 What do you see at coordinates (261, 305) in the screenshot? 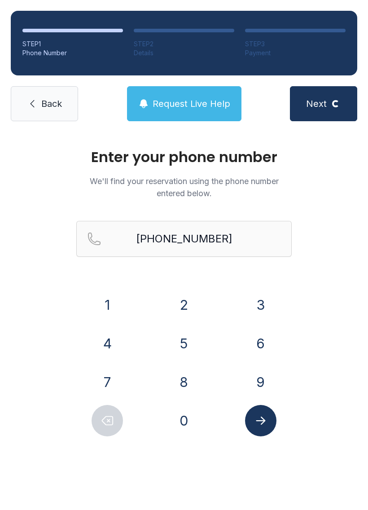
I see `button: 3` at bounding box center [261, 305].